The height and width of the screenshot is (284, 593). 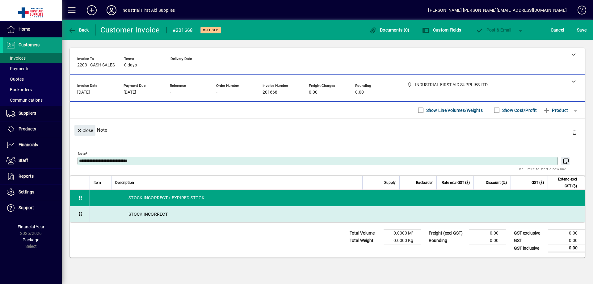 I want to click on span: 201668, so click(x=270, y=92).